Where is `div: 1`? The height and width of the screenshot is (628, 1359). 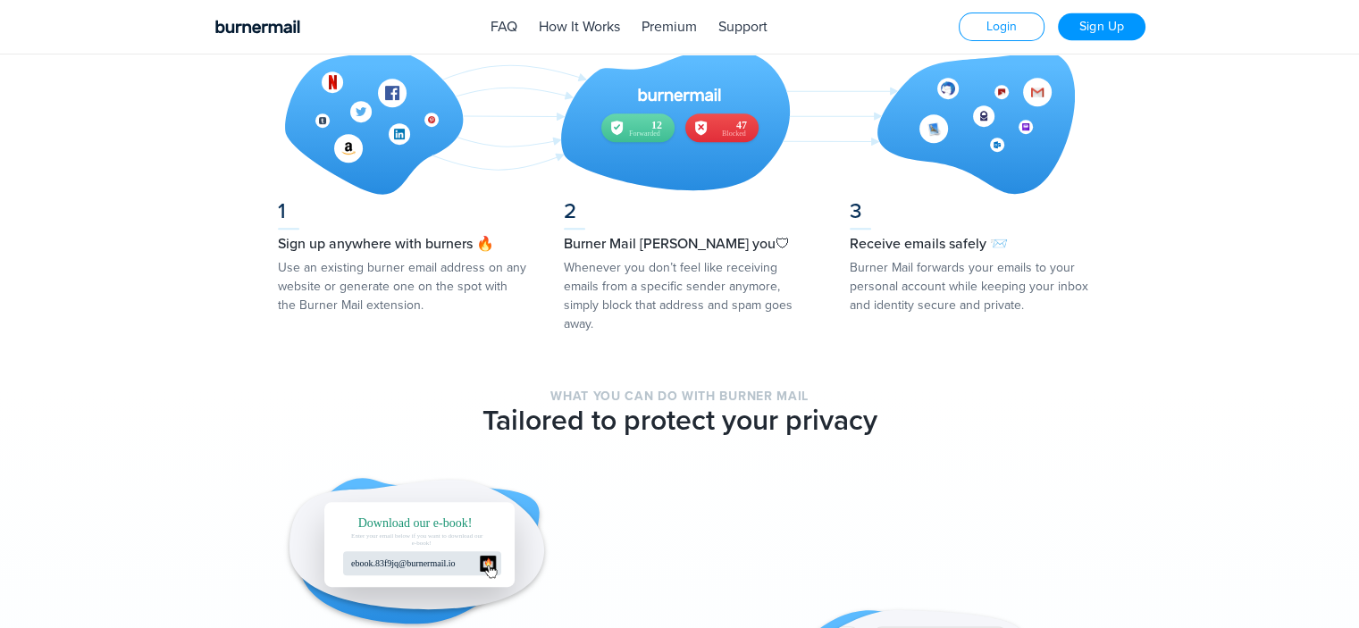
div: 1 is located at coordinates (403, 215).